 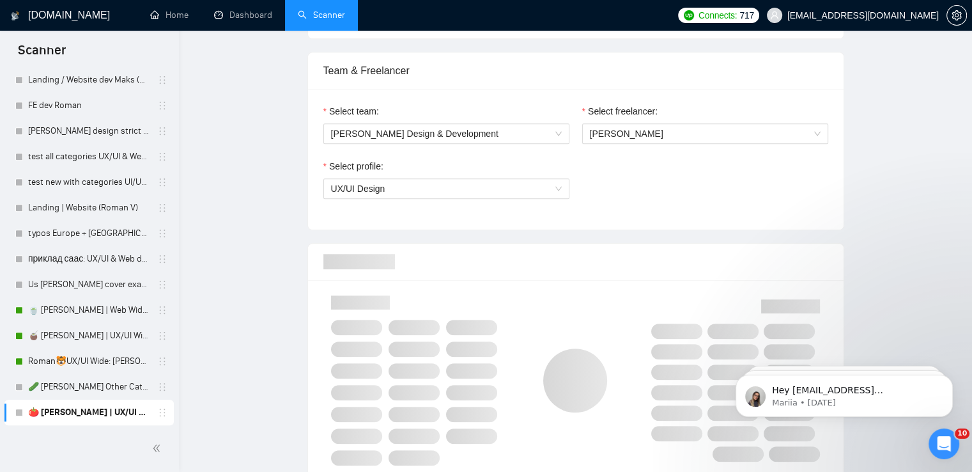 What do you see at coordinates (576, 70) in the screenshot?
I see `div: Team & Freelancer` at bounding box center [576, 70].